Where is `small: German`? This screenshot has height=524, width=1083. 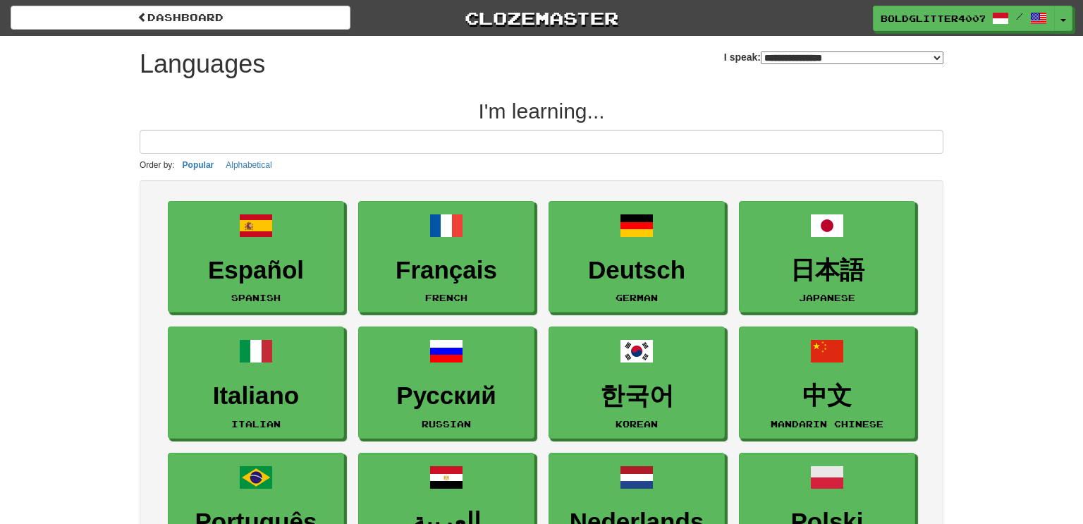 small: German is located at coordinates (637, 298).